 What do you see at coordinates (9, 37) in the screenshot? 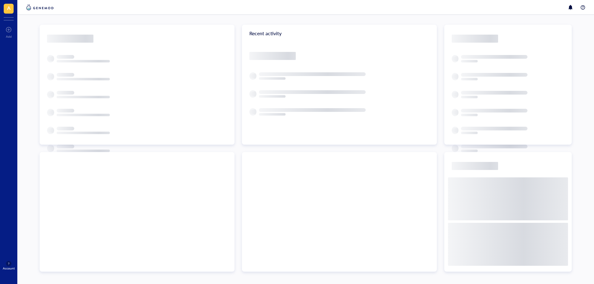
I see `div: Add` at bounding box center [9, 37].